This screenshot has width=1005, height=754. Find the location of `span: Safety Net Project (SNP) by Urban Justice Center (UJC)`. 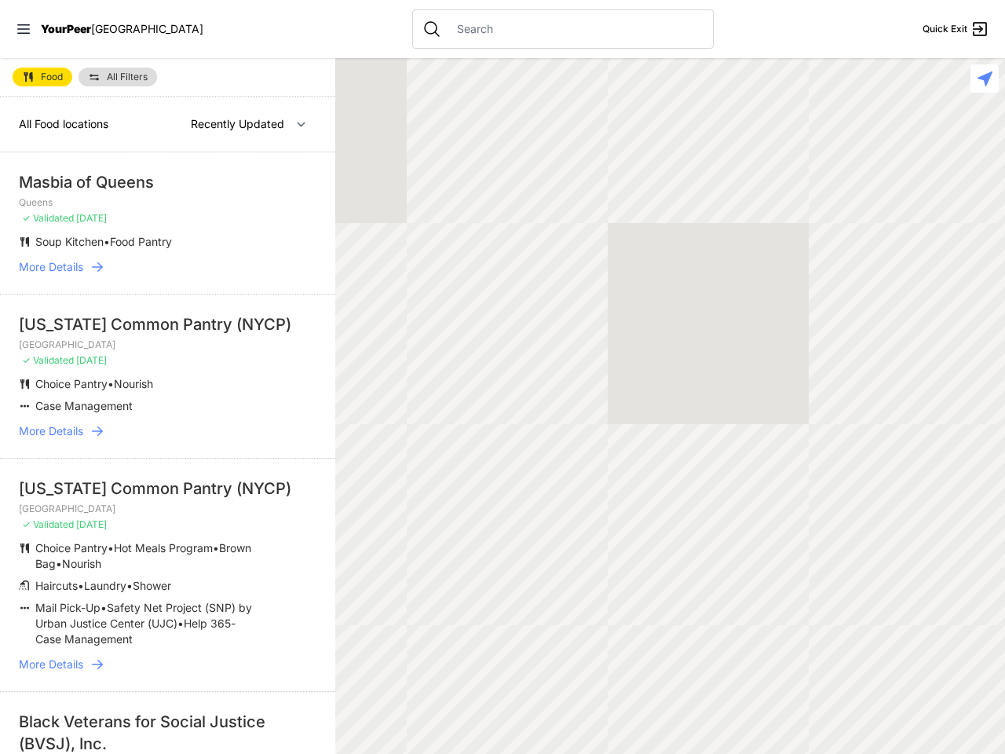

span: Safety Net Project (SNP) by Urban Justice Center (UJC) is located at coordinates (144, 615).